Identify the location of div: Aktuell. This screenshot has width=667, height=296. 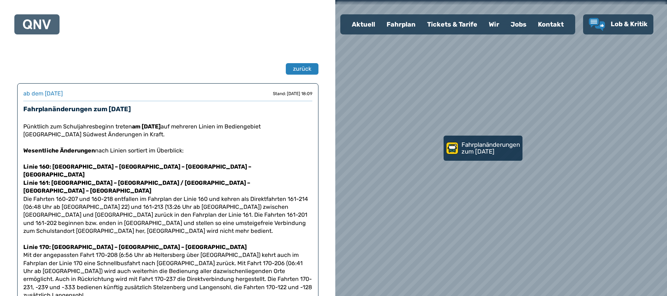
(363, 24).